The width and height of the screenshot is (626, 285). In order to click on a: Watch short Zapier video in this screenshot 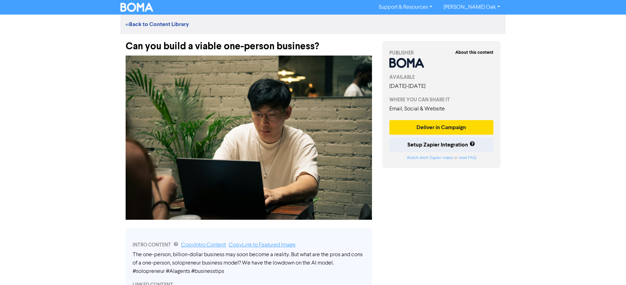, I will do `click(430, 158)`.